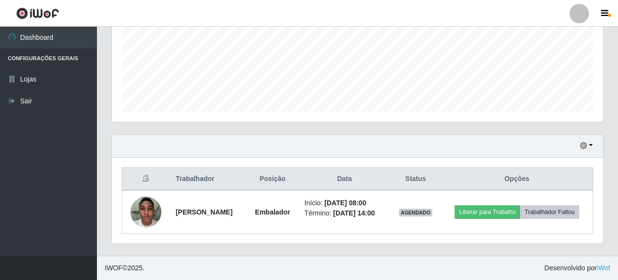 The image size is (618, 280). Describe the element at coordinates (604, 268) in the screenshot. I see `a: iWof` at that location.